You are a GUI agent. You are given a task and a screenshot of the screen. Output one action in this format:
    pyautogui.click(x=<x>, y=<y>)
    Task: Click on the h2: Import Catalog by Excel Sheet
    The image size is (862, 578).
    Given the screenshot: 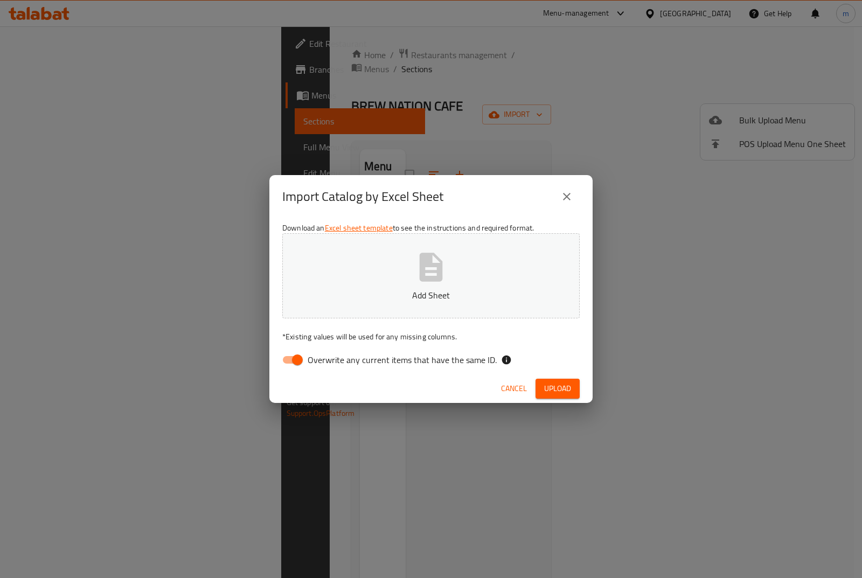 What is the action you would take?
    pyautogui.click(x=362, y=197)
    